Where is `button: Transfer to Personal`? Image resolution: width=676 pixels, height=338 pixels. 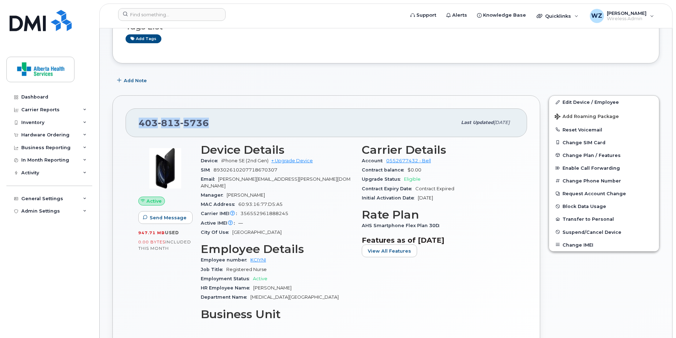 button: Transfer to Personal is located at coordinates (604, 219).